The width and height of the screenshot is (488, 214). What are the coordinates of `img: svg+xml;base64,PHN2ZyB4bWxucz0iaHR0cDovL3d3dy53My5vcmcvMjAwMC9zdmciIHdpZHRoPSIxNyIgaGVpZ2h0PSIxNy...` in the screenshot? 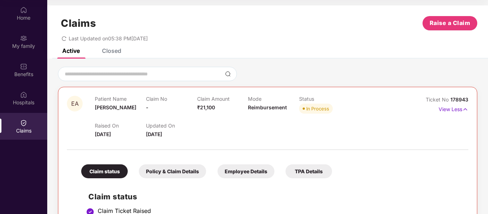 It's located at (465, 109).